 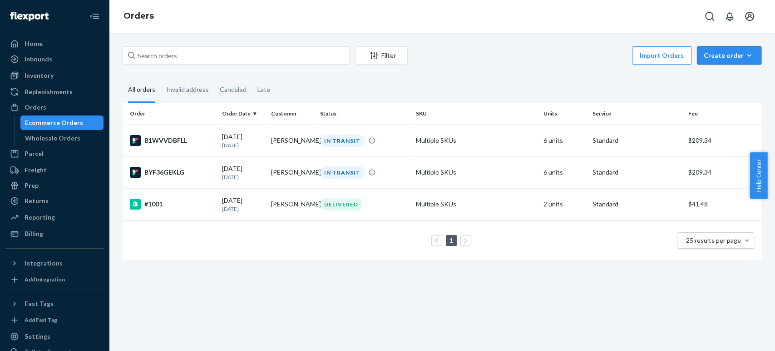 I want to click on a: Returns, so click(x=55, y=201).